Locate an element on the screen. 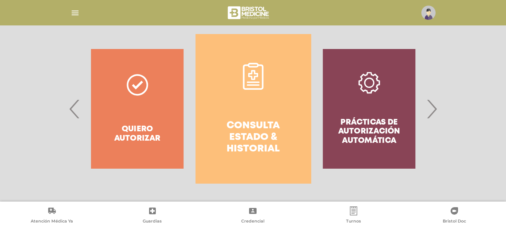  span: Credencial is located at coordinates (253, 222).